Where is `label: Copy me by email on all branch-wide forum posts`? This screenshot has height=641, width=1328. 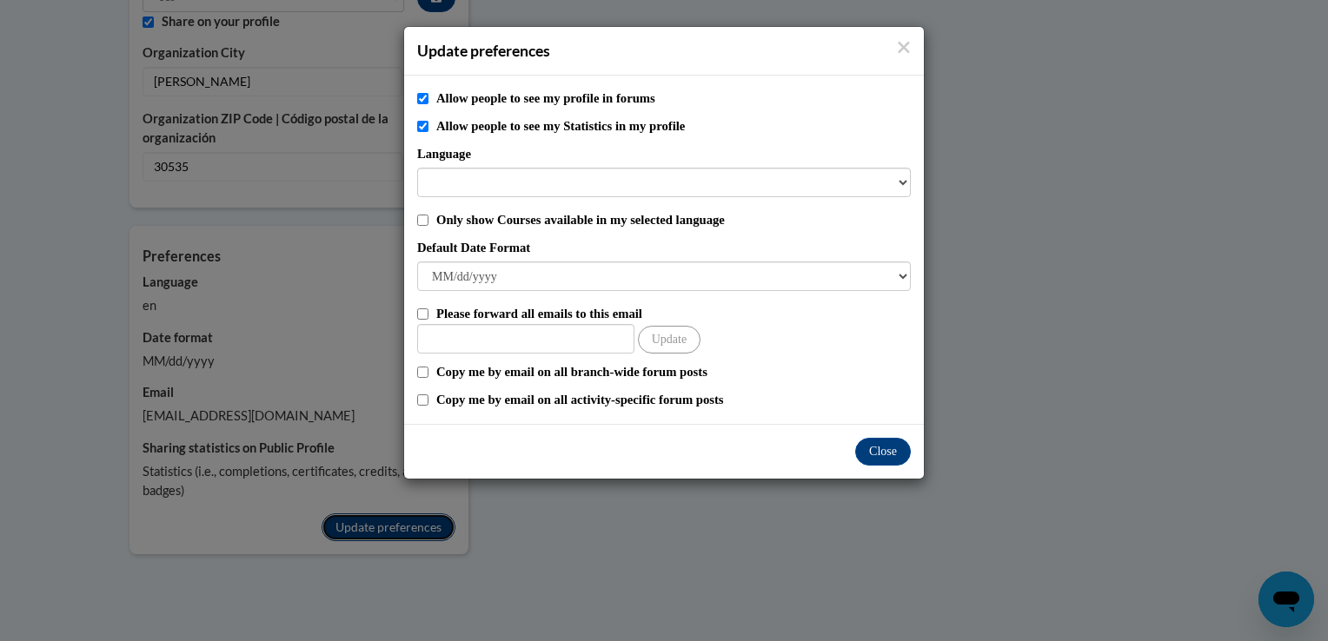
label: Copy me by email on all branch-wide forum posts is located at coordinates (673, 372).